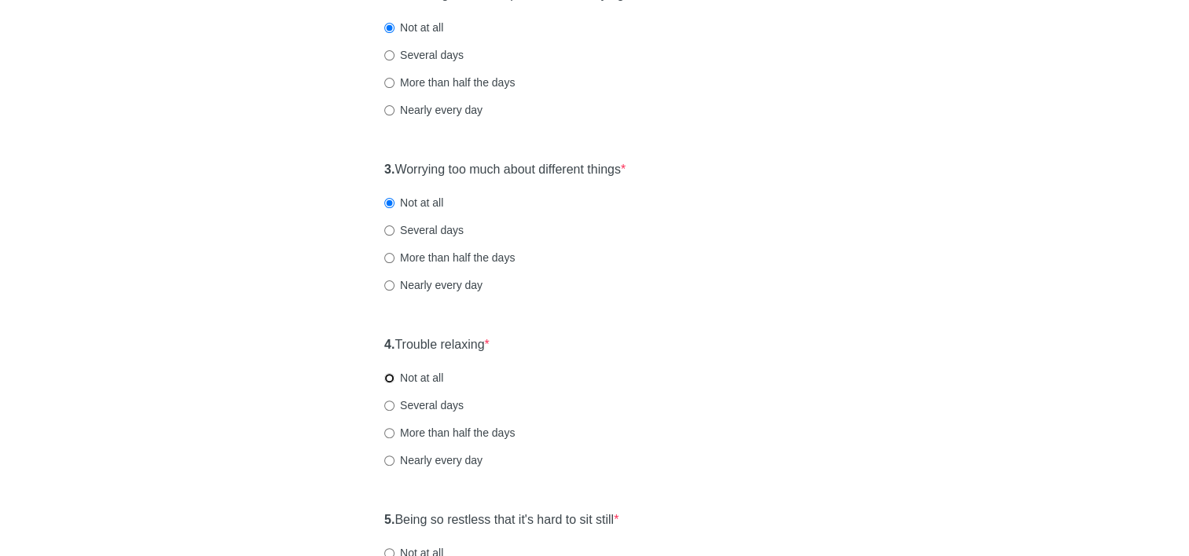 The height and width of the screenshot is (556, 1189). Describe the element at coordinates (505, 170) in the screenshot. I see `label: Worrying too much about different things` at that location.